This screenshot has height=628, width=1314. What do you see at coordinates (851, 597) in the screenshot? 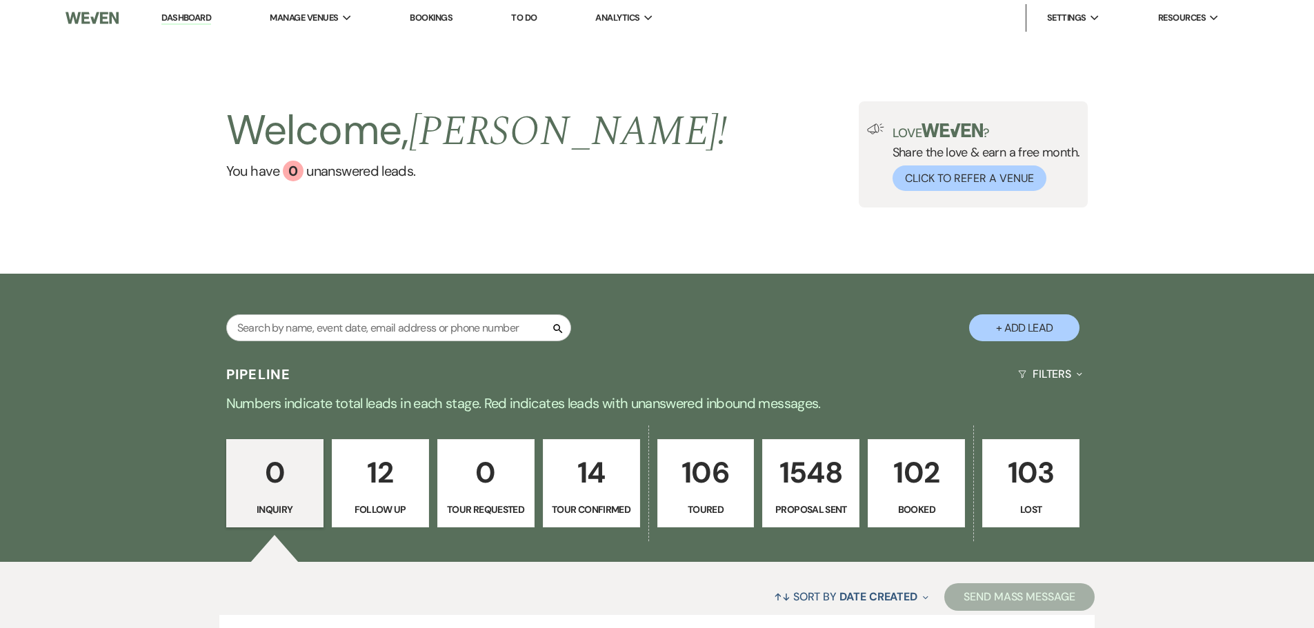
I see `button: Sort By Date Created` at bounding box center [851, 597].